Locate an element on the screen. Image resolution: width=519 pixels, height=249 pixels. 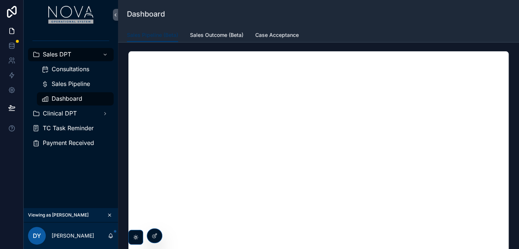
a: Clinical DPT is located at coordinates (71, 114).